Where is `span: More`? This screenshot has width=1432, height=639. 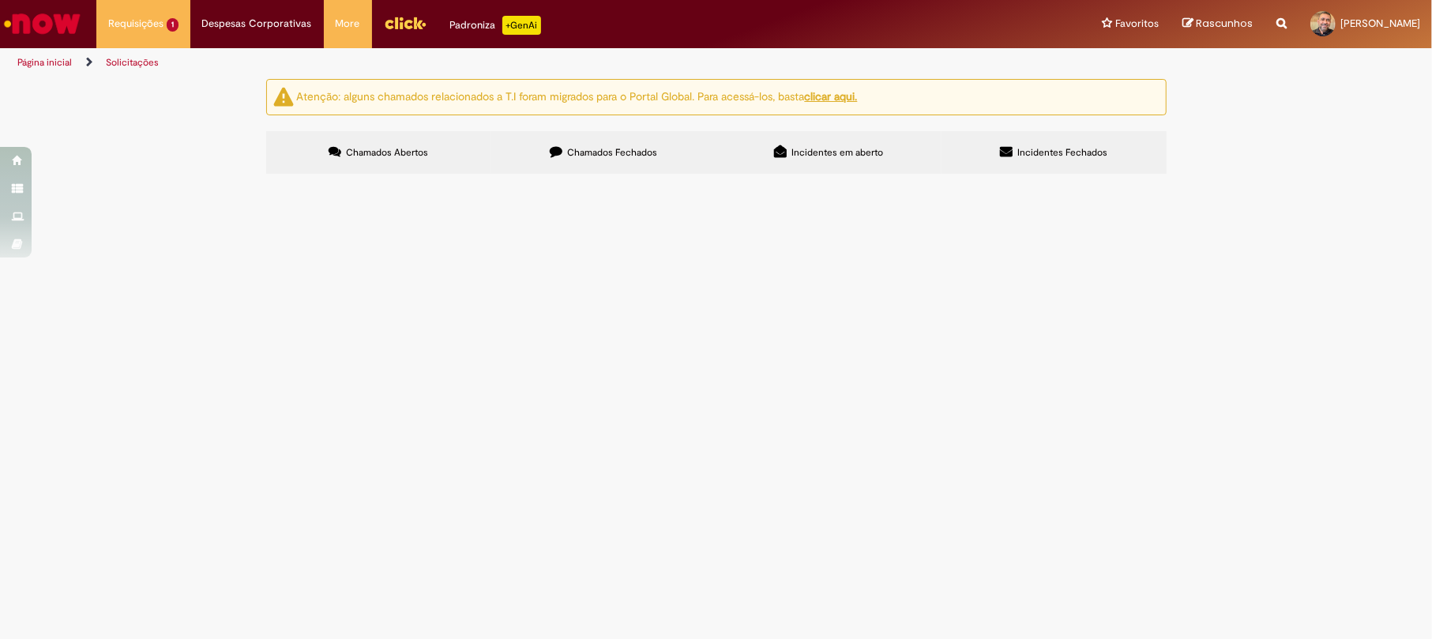 span: More is located at coordinates (347, 24).